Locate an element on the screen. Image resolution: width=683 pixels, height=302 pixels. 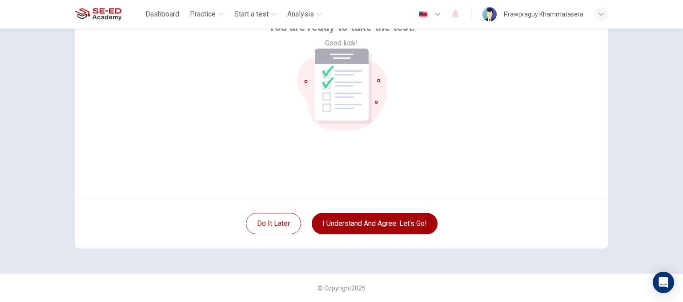
button: Analysis is located at coordinates (305, 14).